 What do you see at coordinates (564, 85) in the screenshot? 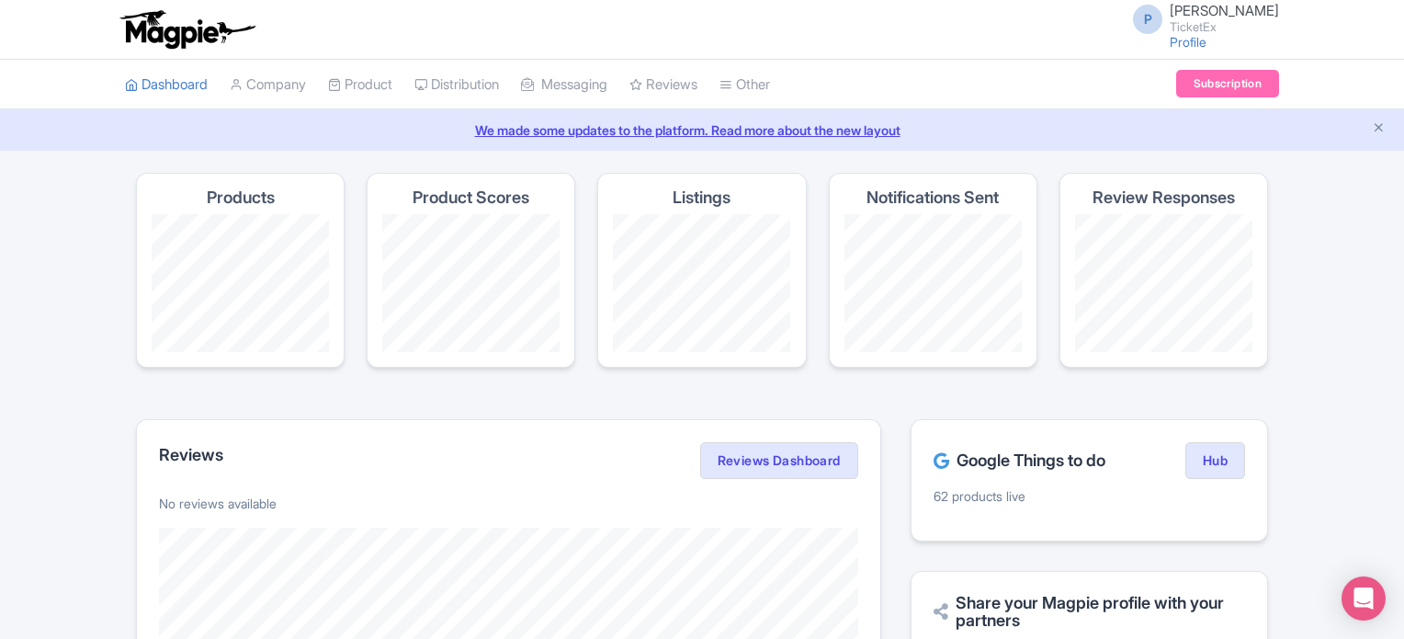
I see `a: Messaging` at bounding box center [564, 85].